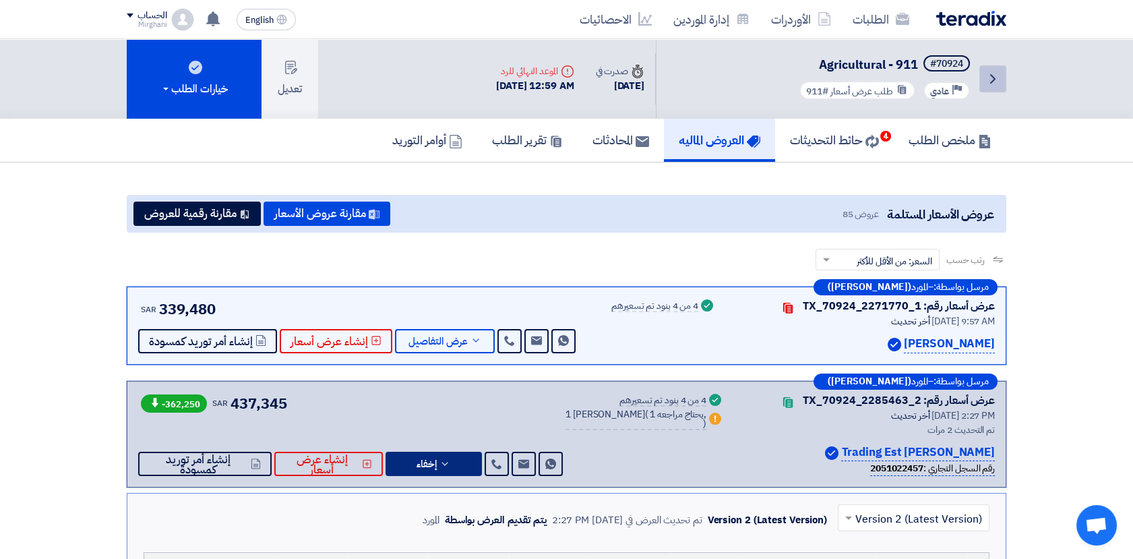 The height and width of the screenshot is (559, 1133). What do you see at coordinates (719, 140) in the screenshot?
I see `a: العروض الماليه` at bounding box center [719, 140].